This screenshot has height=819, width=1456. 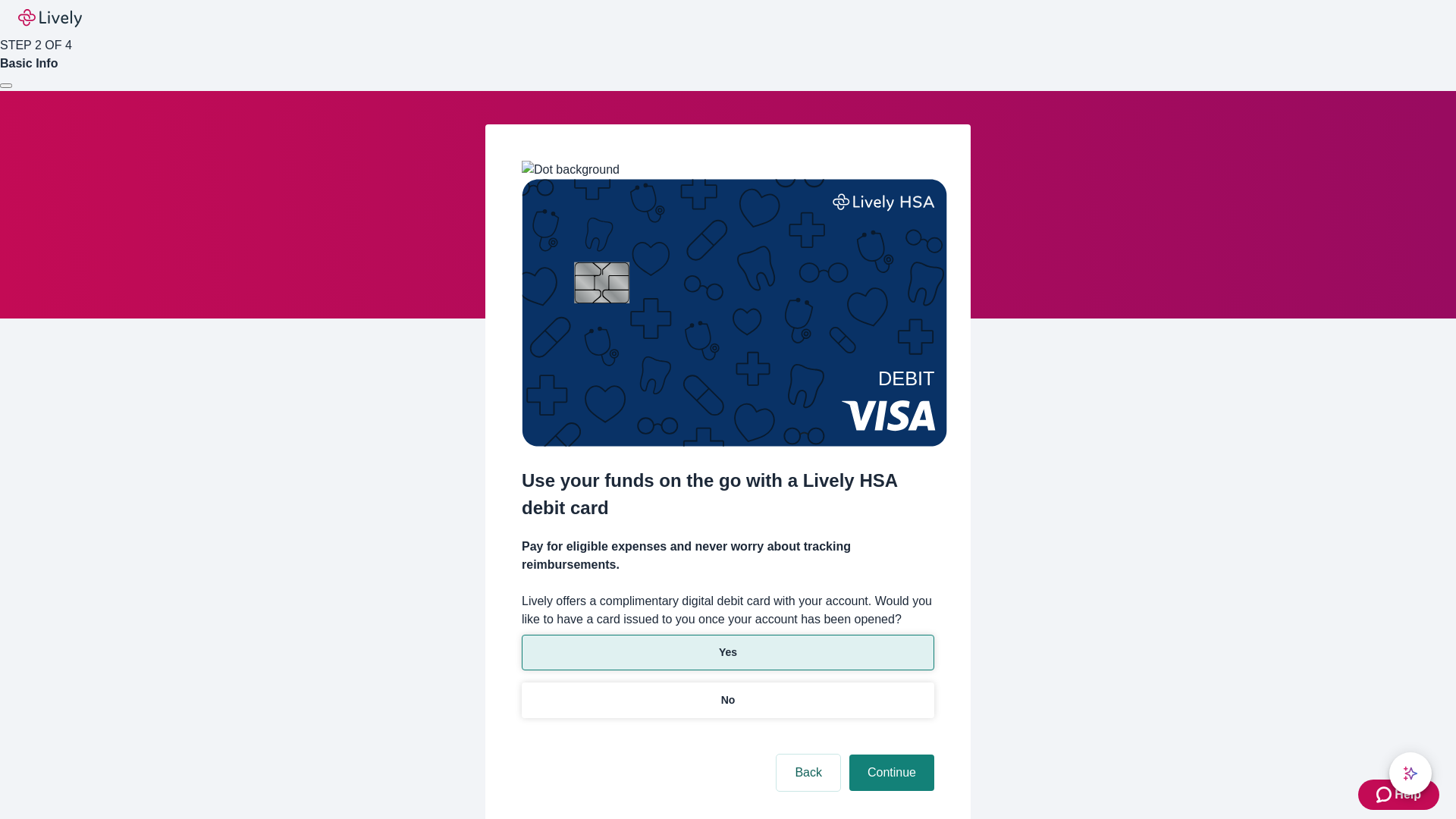 What do you see at coordinates (571, 170) in the screenshot?
I see `img: Dot background` at bounding box center [571, 170].